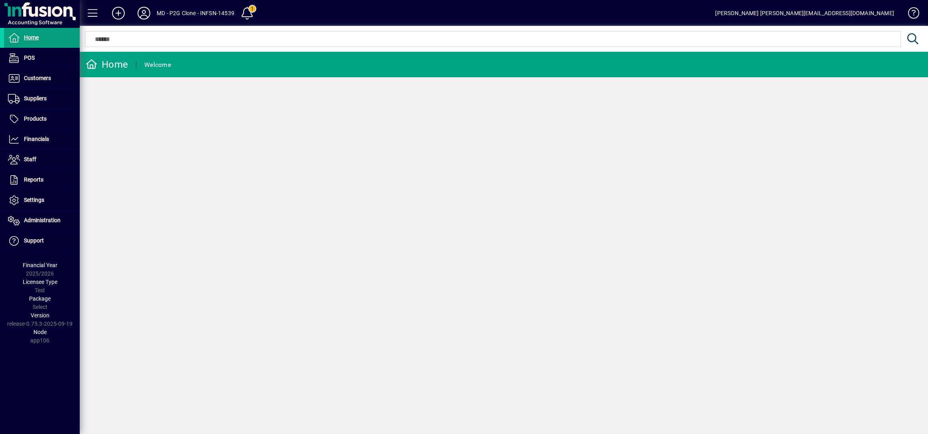 The height and width of the screenshot is (434, 928). Describe the element at coordinates (42, 220) in the screenshot. I see `span: Administration` at that location.